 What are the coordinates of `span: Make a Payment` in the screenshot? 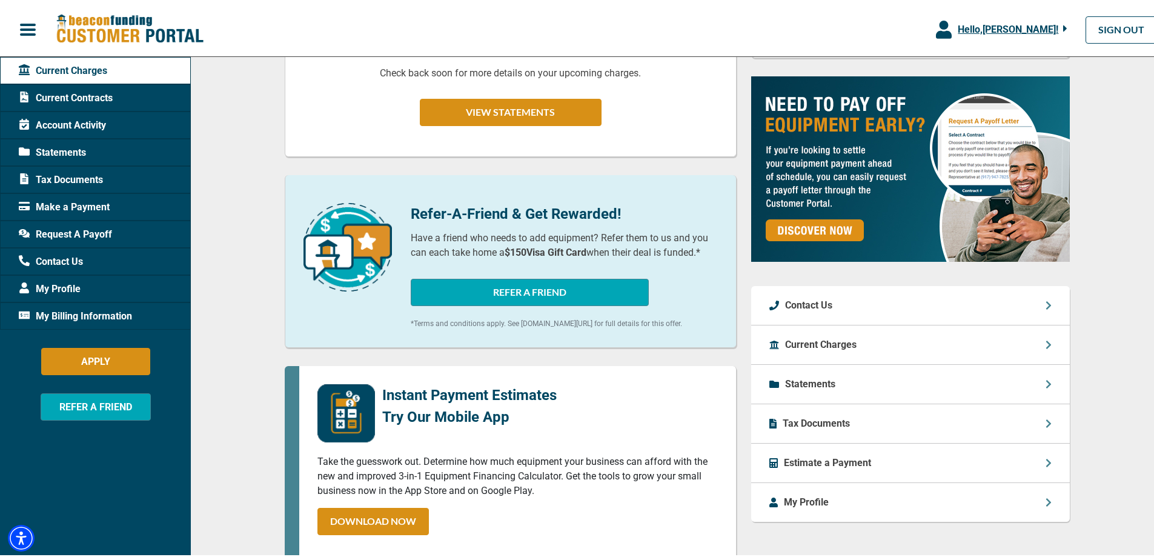 It's located at (64, 205).